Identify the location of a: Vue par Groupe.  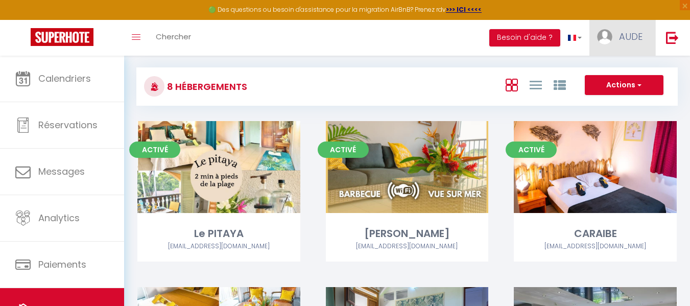
(560, 84).